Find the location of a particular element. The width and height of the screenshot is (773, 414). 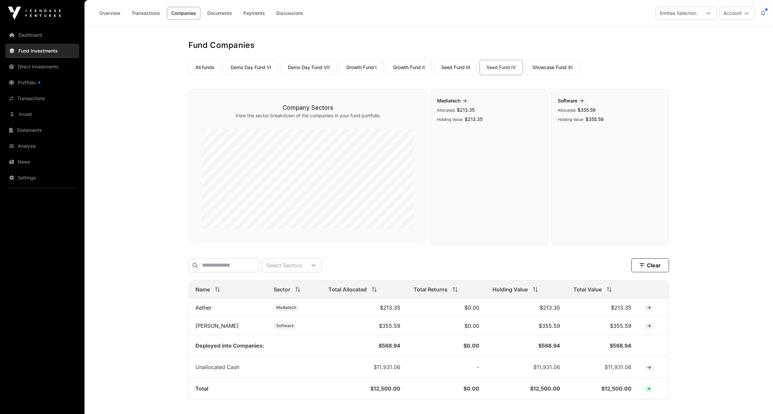

a: Seed Fund III is located at coordinates (456, 67).